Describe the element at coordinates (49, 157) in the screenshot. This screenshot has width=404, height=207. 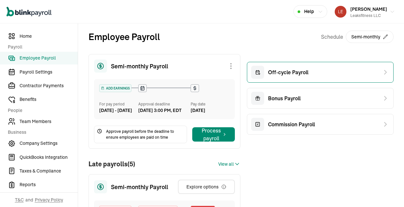
I see `span: QuickBooks Integration` at that location.